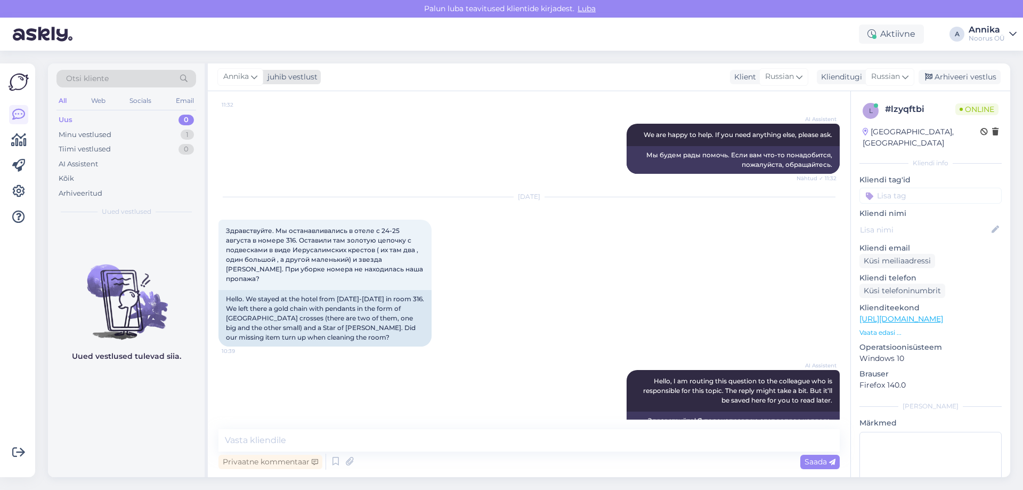 The height and width of the screenshot is (490, 1023). Describe the element at coordinates (85, 135) in the screenshot. I see `div: Minu vestlused` at that location.